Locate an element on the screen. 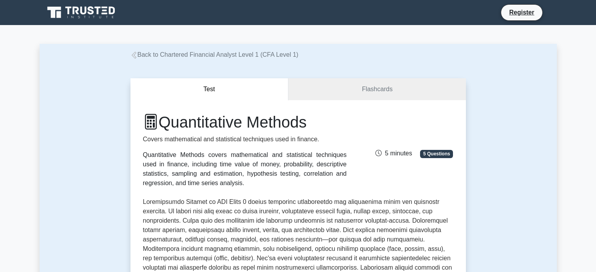 The image size is (596, 272). a: Back to Chartered Financial Analyst Level 1 (CFA Level 1) is located at coordinates (214, 54).